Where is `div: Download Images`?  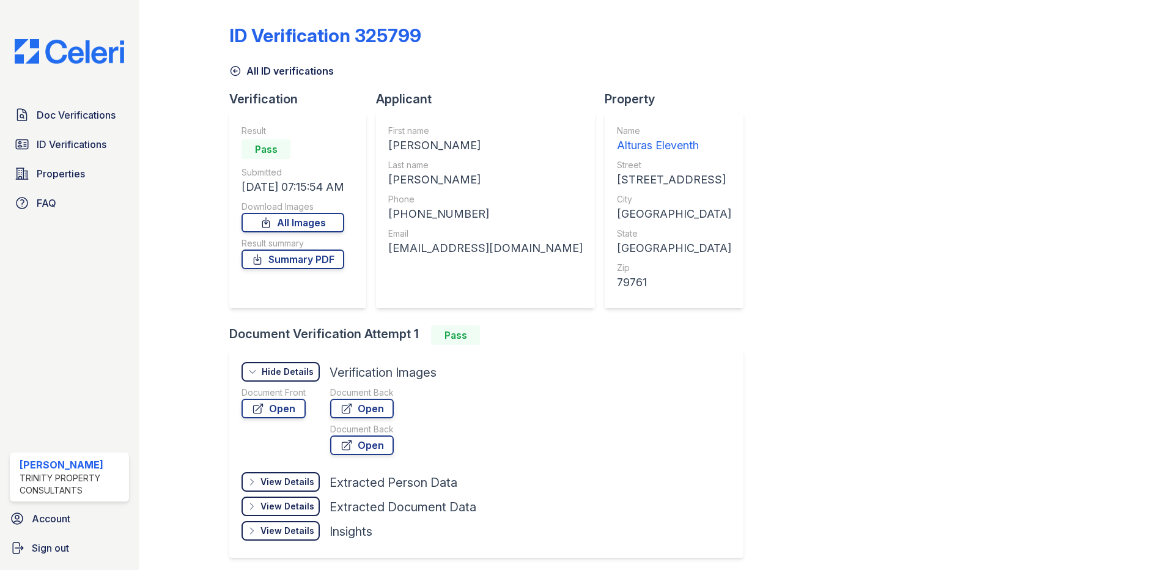 div: Download Images is located at coordinates (293, 207).